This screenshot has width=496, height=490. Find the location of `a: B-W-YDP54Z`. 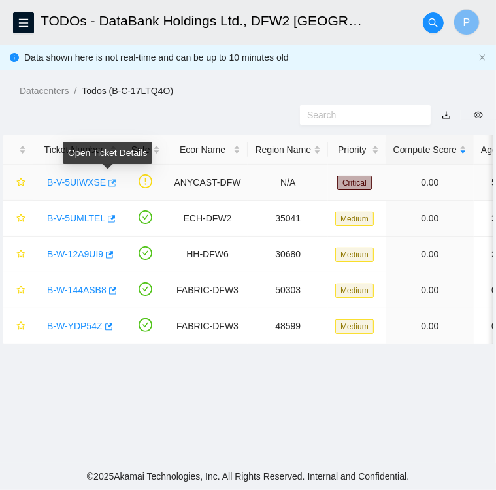

a: B-W-YDP54Z is located at coordinates (75, 326).